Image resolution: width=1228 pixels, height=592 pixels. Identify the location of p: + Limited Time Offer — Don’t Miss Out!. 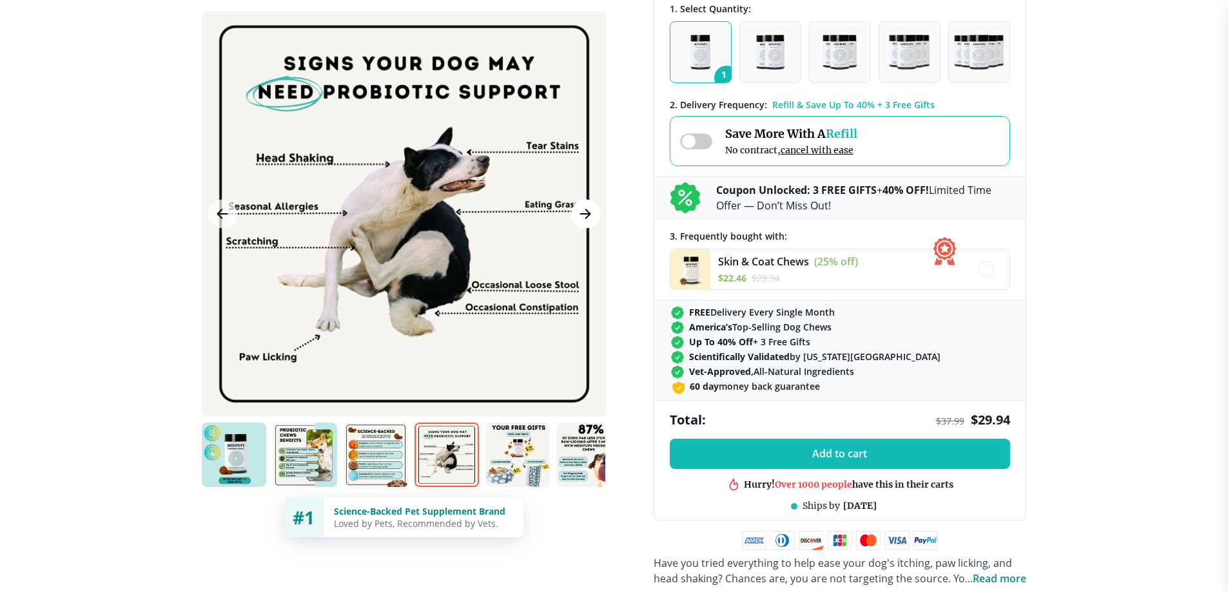
(863, 198).